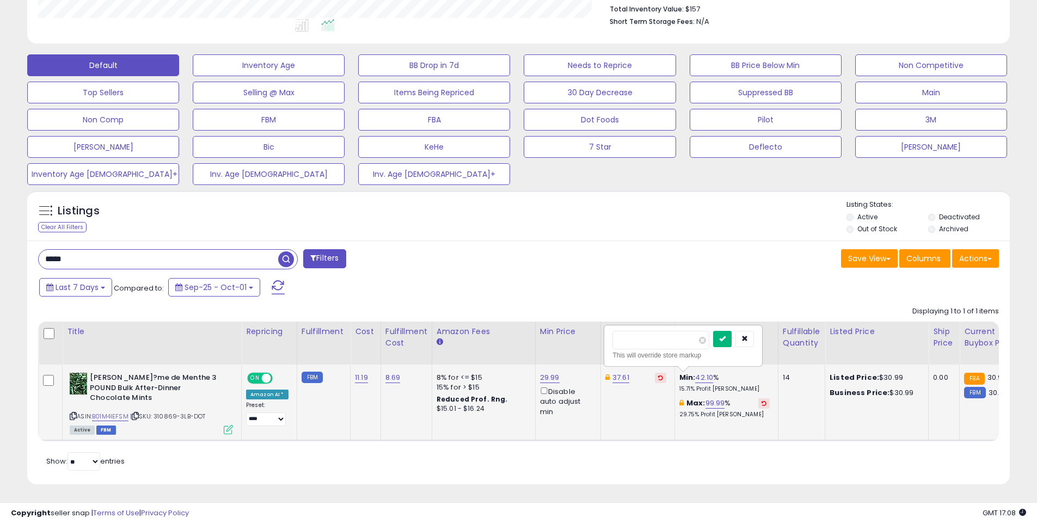 Image resolution: width=1037 pixels, height=524 pixels. I want to click on button: Dot Foods, so click(599, 120).